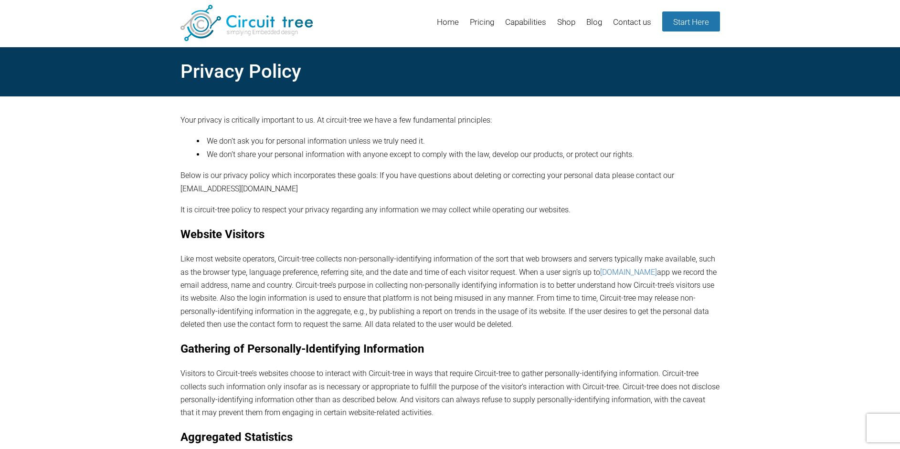  I want to click on p: It is circuit-tree policy to respect your privacy regarding any information we may collect while ..., so click(450, 210).